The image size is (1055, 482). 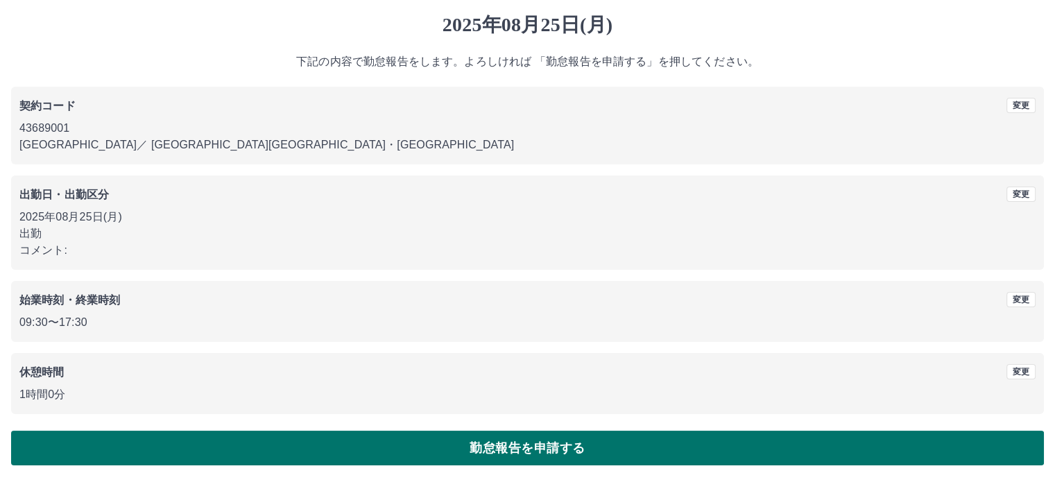 What do you see at coordinates (527, 323) in the screenshot?
I see `p: 09:30 〜 17:30` at bounding box center [527, 323].